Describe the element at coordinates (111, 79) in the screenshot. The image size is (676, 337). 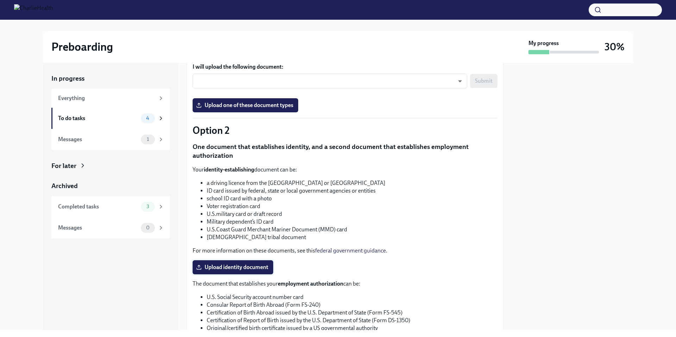
I see `a: In progress` at that location.